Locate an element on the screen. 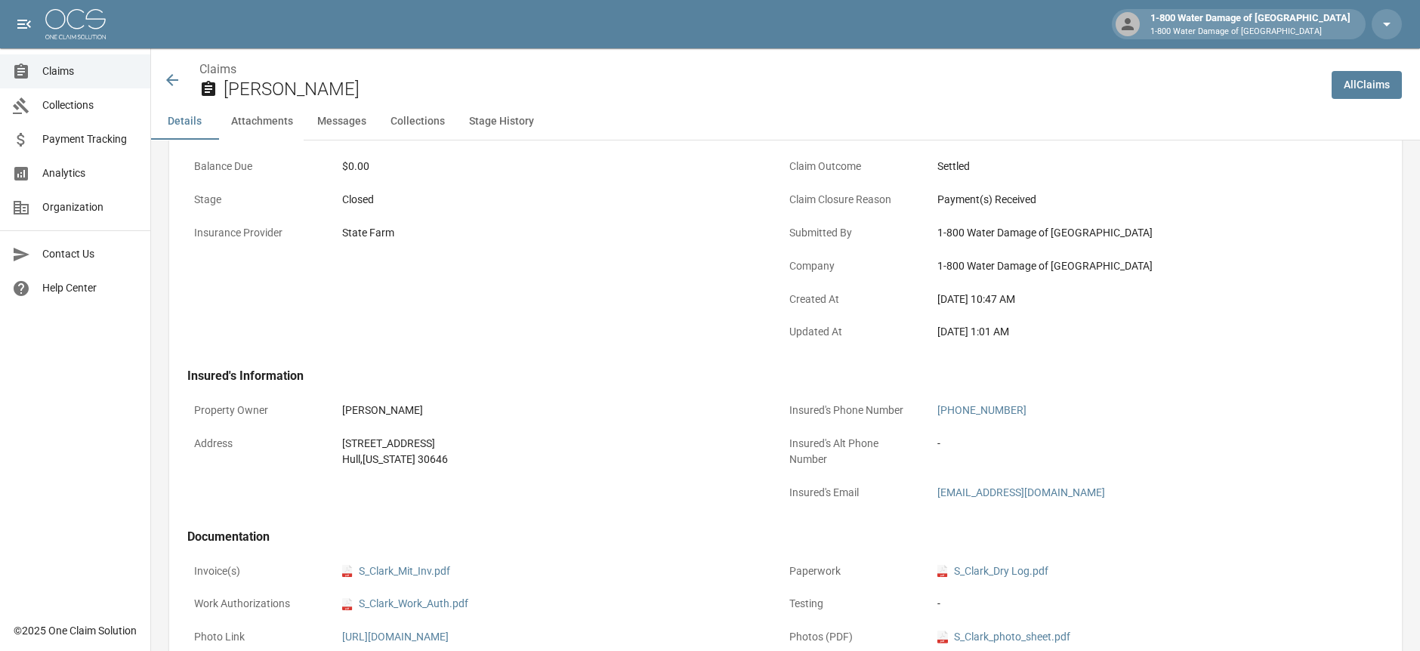 The image size is (1420, 651). p: Insurance Provider is located at coordinates (255, 233).